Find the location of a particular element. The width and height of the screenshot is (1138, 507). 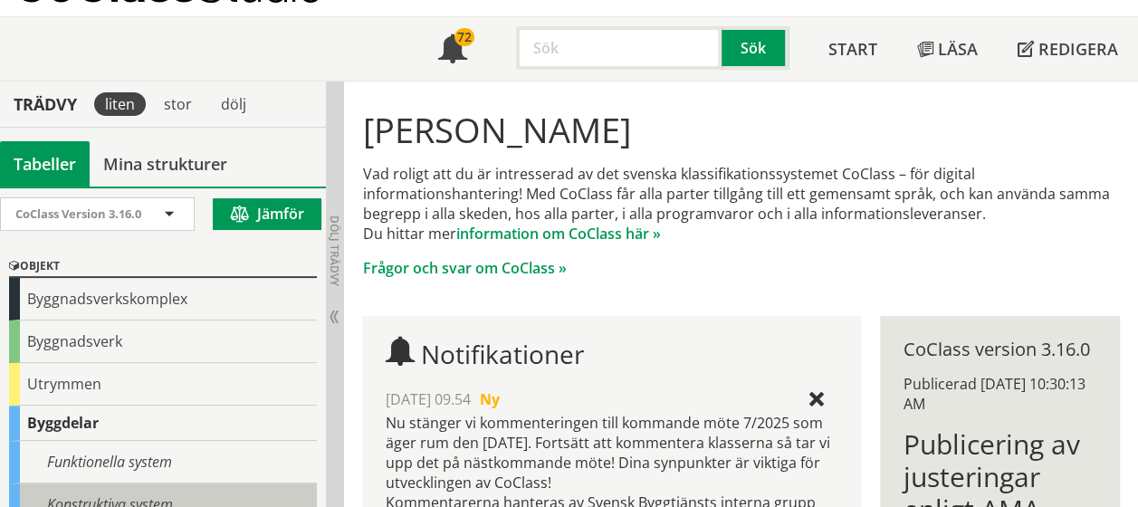

a: Redigera is located at coordinates (1068, 49).